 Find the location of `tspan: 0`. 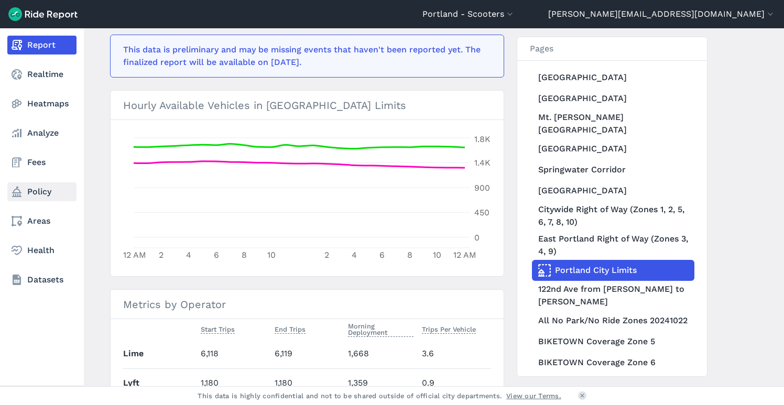

tspan: 0 is located at coordinates (477, 237).